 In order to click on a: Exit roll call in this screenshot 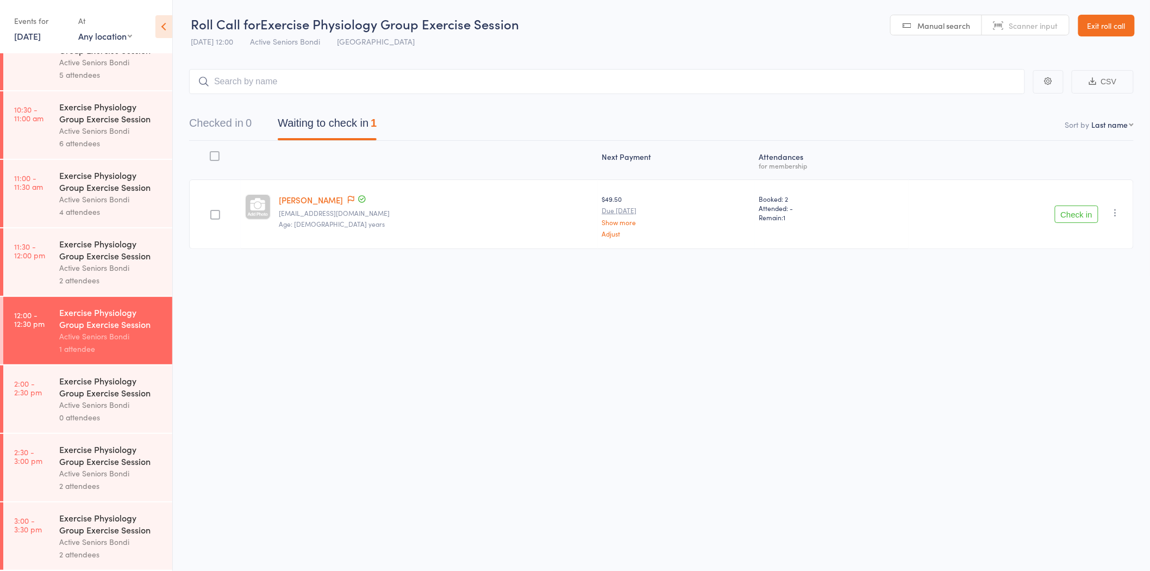, I will do `click(1107, 26)`.